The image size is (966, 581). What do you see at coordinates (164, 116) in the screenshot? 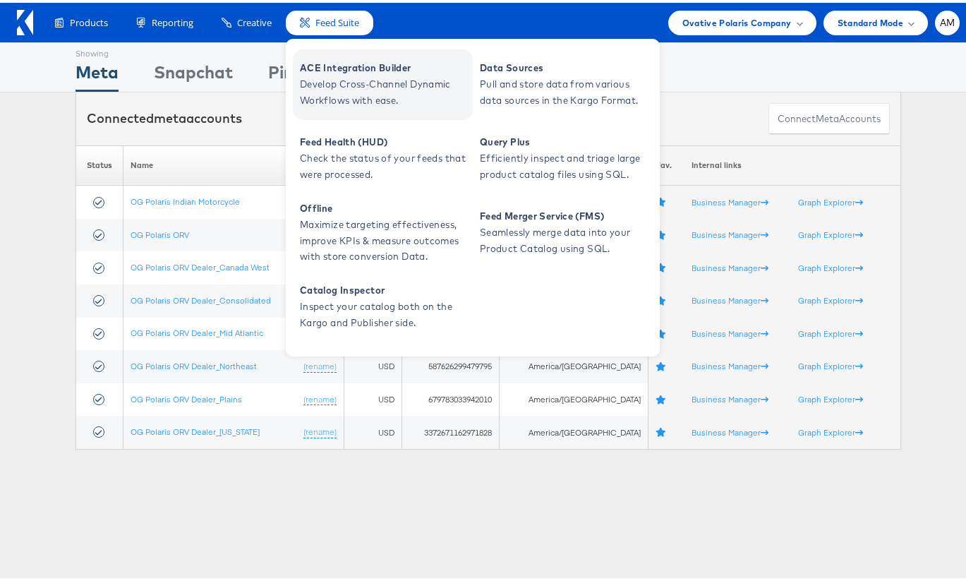
I see `div: Connected accounts` at bounding box center [164, 116].